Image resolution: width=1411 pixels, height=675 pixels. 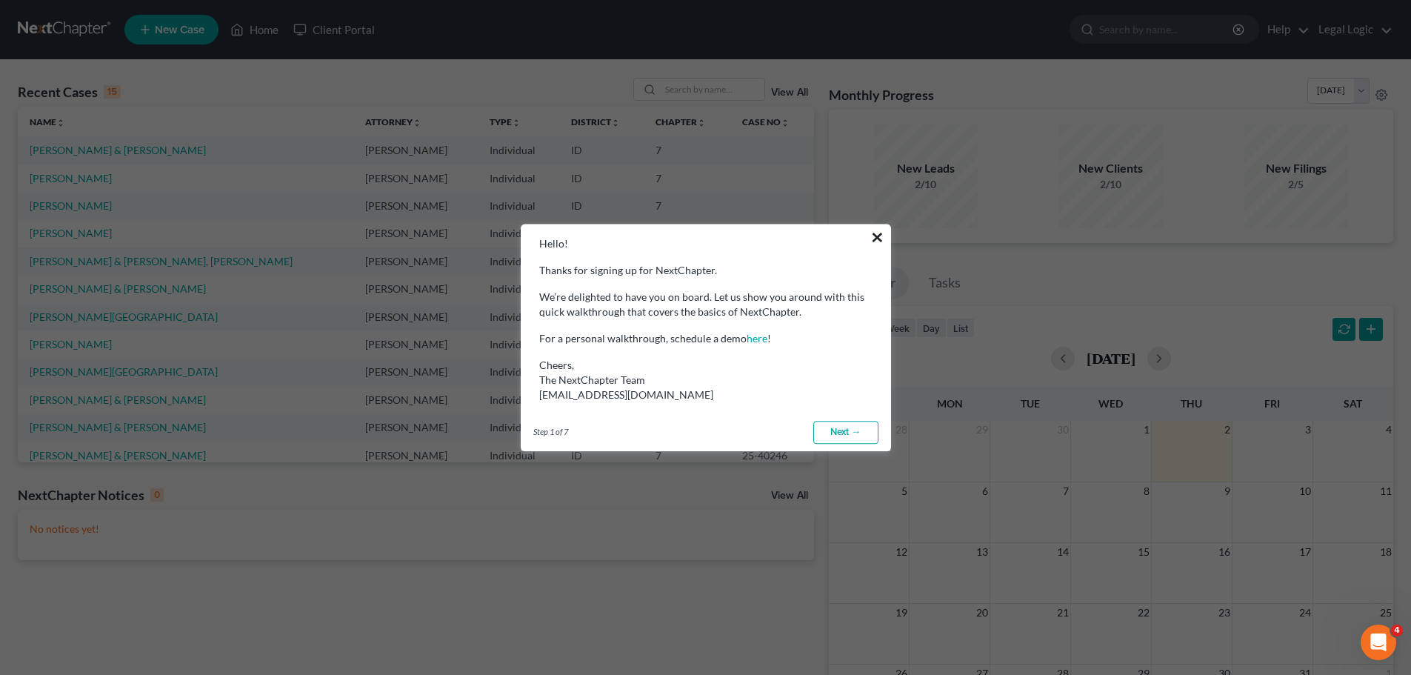 What do you see at coordinates (706, 380) in the screenshot?
I see `div: The NextChapter Team` at bounding box center [706, 380].